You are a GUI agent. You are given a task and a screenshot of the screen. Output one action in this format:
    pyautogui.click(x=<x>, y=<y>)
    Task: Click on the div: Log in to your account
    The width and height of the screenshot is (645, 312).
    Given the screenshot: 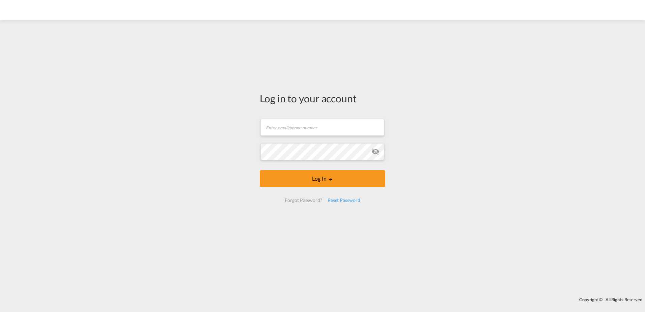 What is the action you would take?
    pyautogui.click(x=323, y=98)
    